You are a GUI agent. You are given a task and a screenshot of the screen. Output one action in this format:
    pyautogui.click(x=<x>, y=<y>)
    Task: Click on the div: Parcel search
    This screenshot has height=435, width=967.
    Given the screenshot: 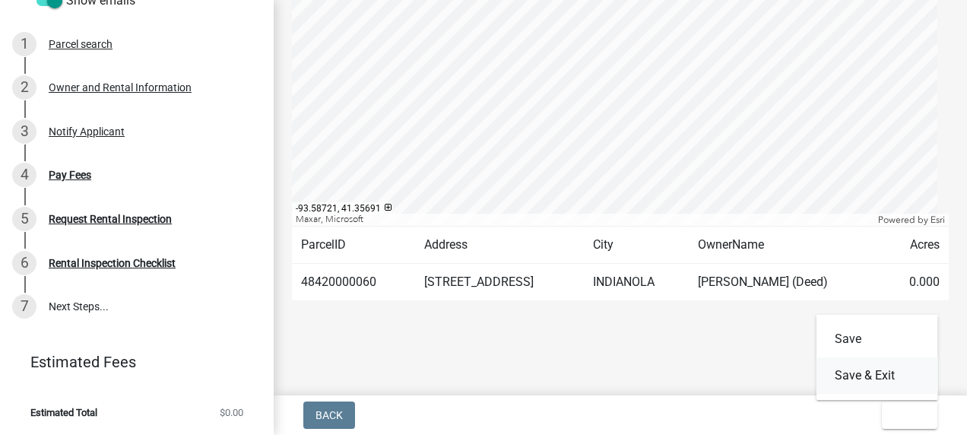 What is the action you would take?
    pyautogui.click(x=81, y=44)
    